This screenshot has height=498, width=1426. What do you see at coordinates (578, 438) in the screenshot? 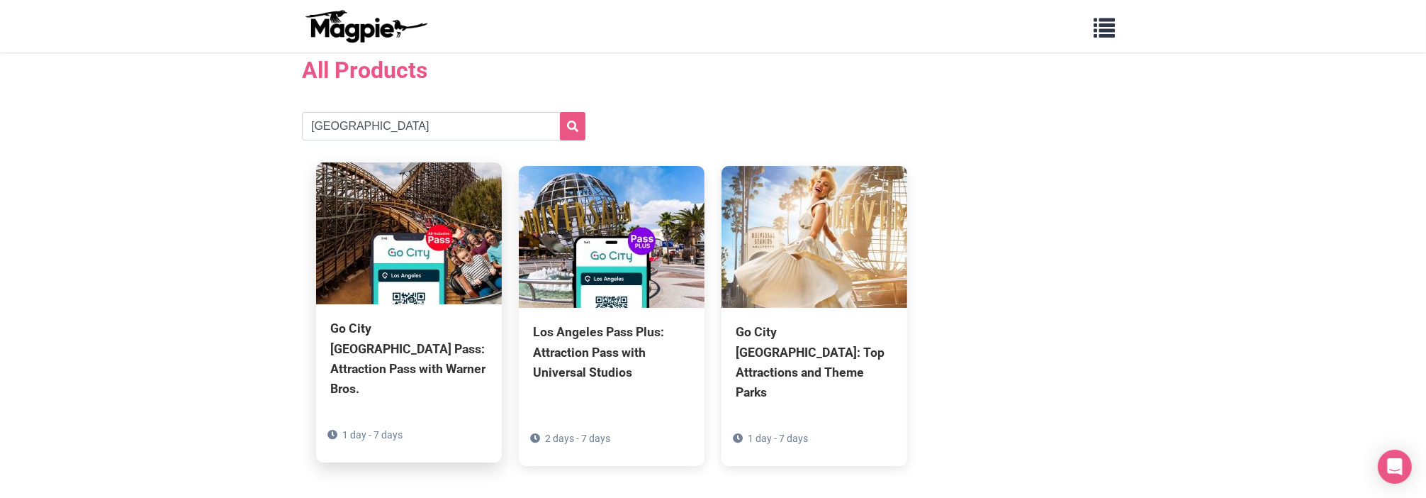
I see `span: 2 days - 7 days` at bounding box center [578, 438].